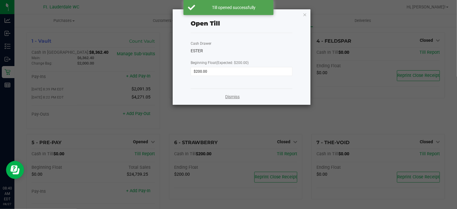 The image size is (457, 209). What do you see at coordinates (233, 8) in the screenshot?
I see `div: Till opened successfully` at bounding box center [233, 8].